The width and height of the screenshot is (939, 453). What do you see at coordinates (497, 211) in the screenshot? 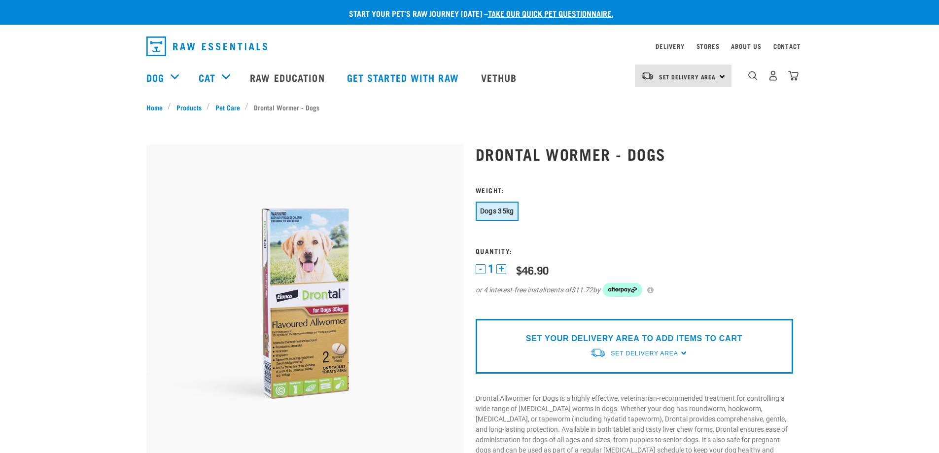
I see `span: Dogs 35kg` at bounding box center [497, 211].